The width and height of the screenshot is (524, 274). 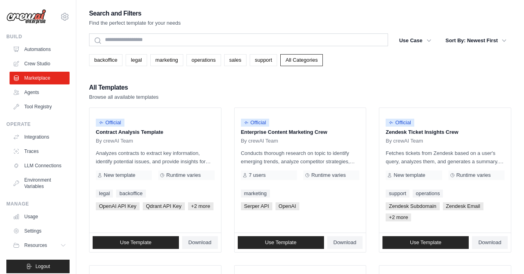 What do you see at coordinates (38, 266) in the screenshot?
I see `button: Logout` at bounding box center [38, 266].